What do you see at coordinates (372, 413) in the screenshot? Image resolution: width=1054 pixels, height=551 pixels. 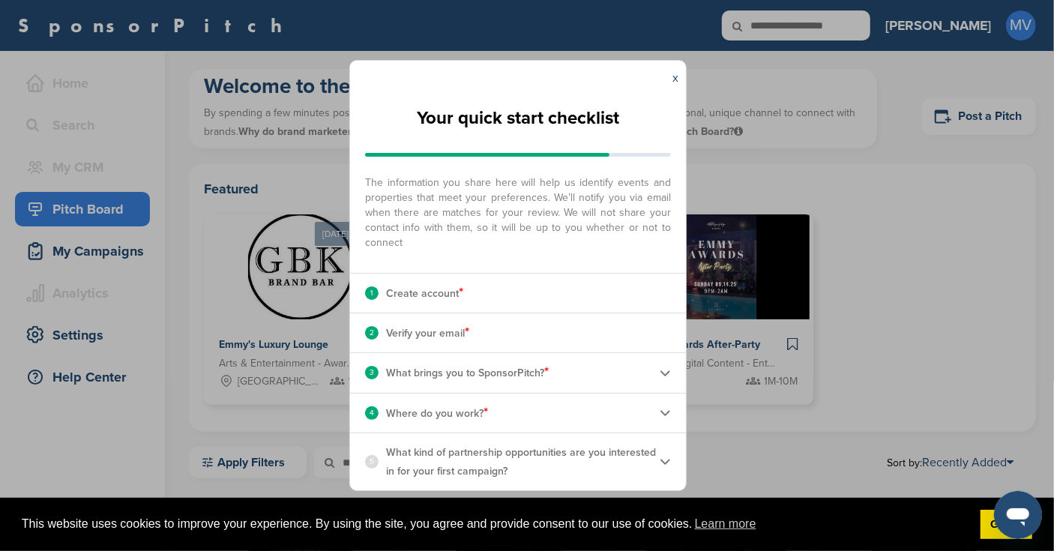 I see `div: 4` at bounding box center [372, 413].